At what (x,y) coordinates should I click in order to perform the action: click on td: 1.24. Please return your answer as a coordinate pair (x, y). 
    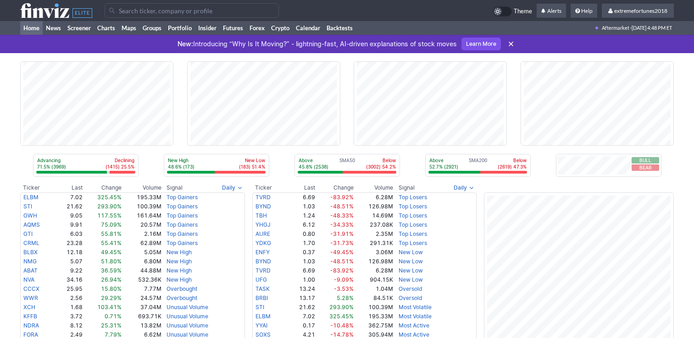
    Looking at the image, I should click on (299, 216).